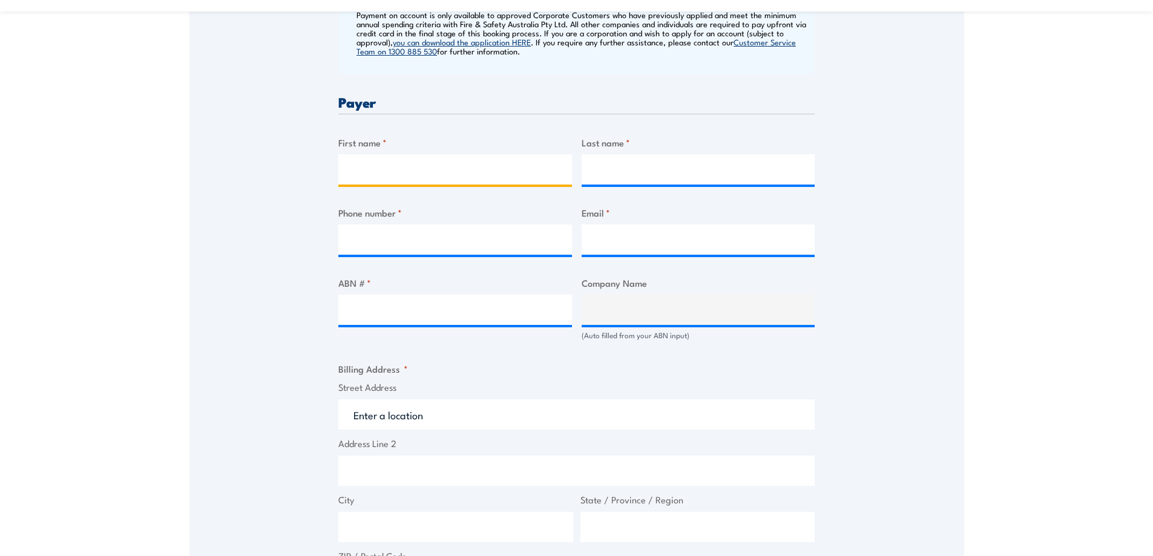 This screenshot has width=1153, height=556. What do you see at coordinates (576, 415) in the screenshot?
I see `input: Enter a location` at bounding box center [576, 415].